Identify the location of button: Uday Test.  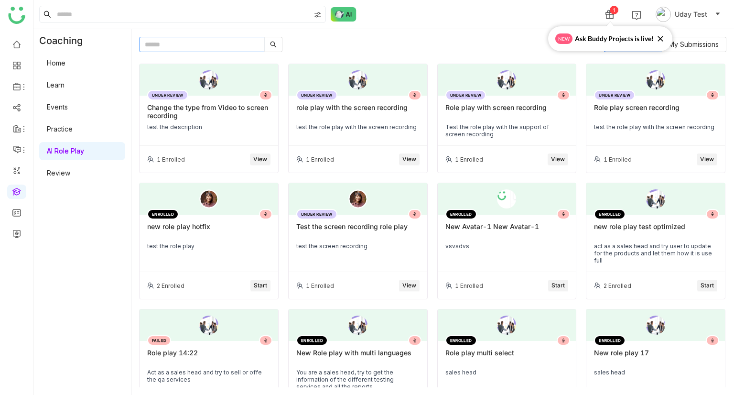
(688, 14).